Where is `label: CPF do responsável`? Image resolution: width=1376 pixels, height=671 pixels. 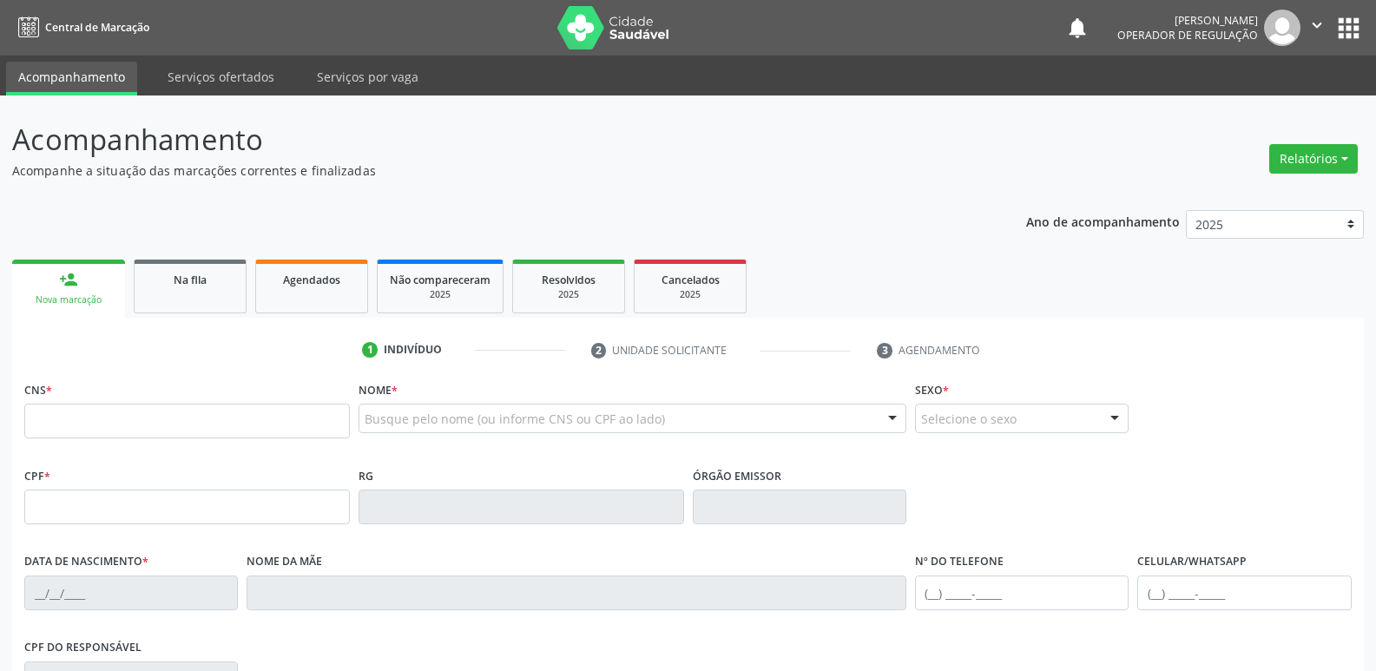 label: CPF do responsável is located at coordinates (82, 648).